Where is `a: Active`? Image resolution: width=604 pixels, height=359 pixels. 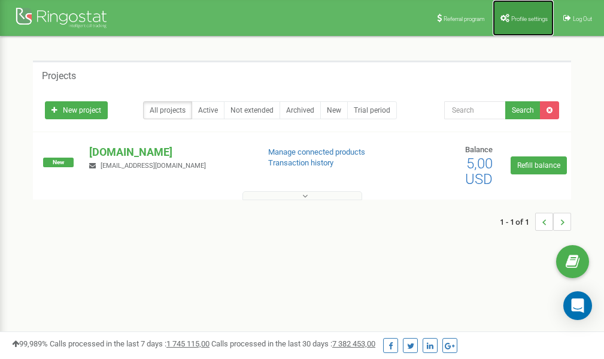
a: Active is located at coordinates (208, 110).